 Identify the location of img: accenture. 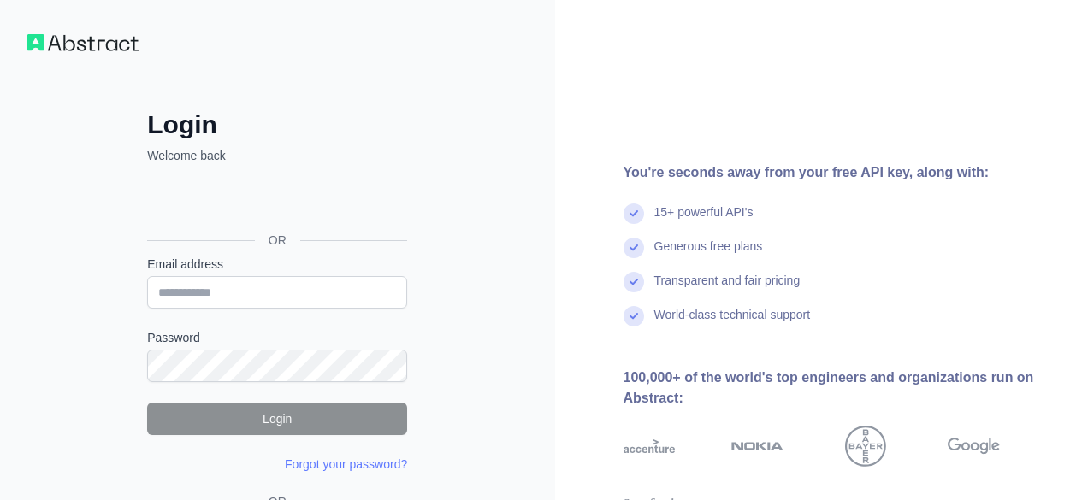
(649, 447).